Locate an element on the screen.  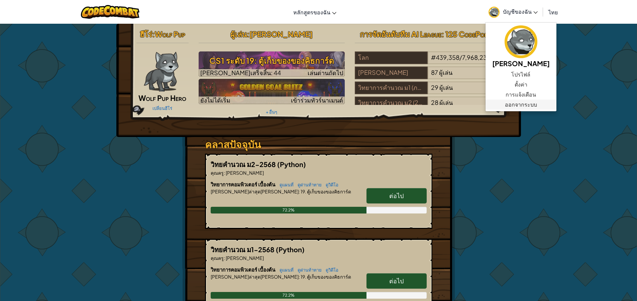
a: โปรไฟล์ is located at coordinates (521, 75).